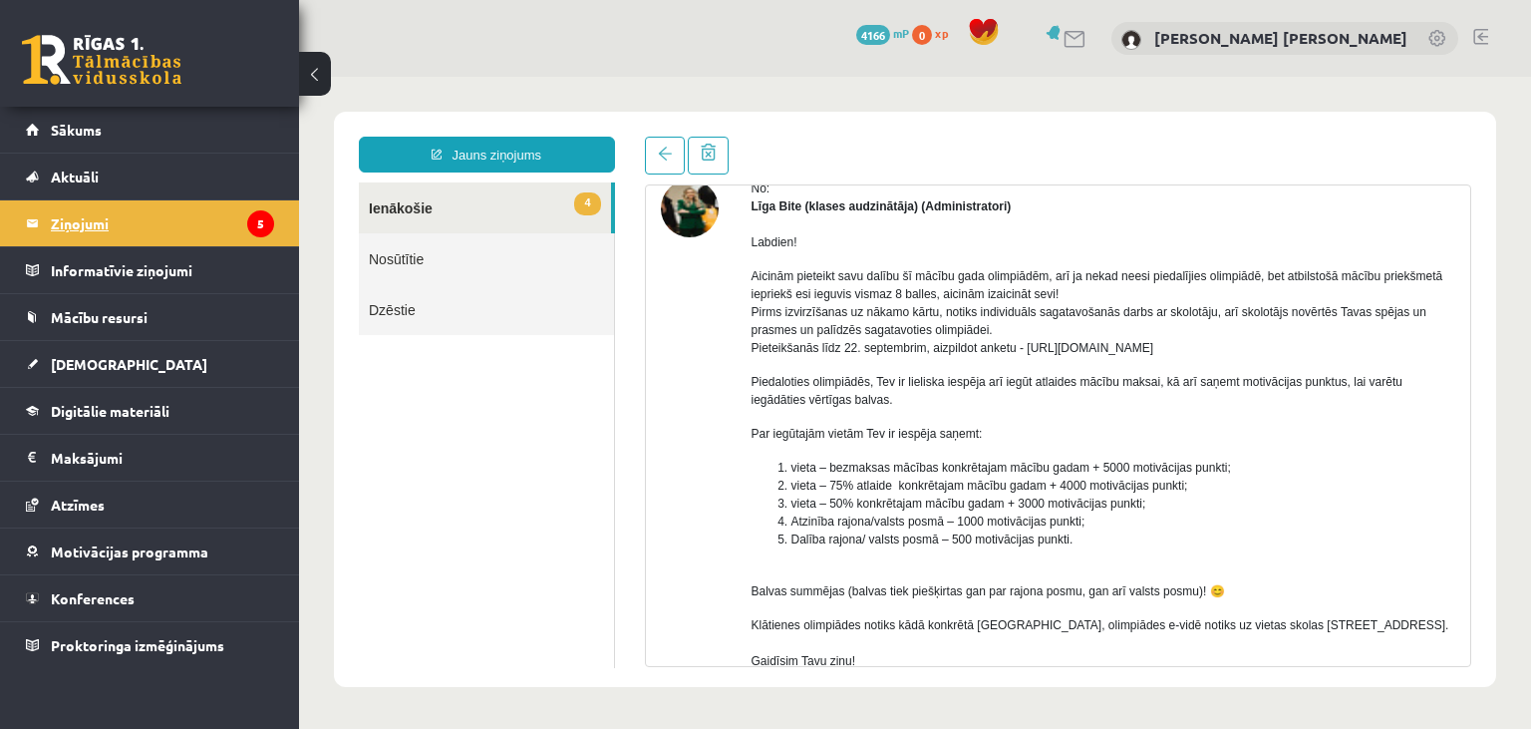  What do you see at coordinates (150, 551) in the screenshot?
I see `a: Motivācijas programma` at bounding box center [150, 551].